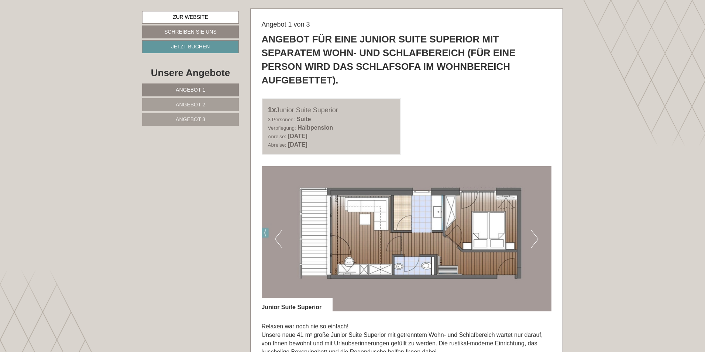 The height and width of the screenshot is (352, 705). Describe the element at coordinates (534, 239) in the screenshot. I see `button: Next` at that location.